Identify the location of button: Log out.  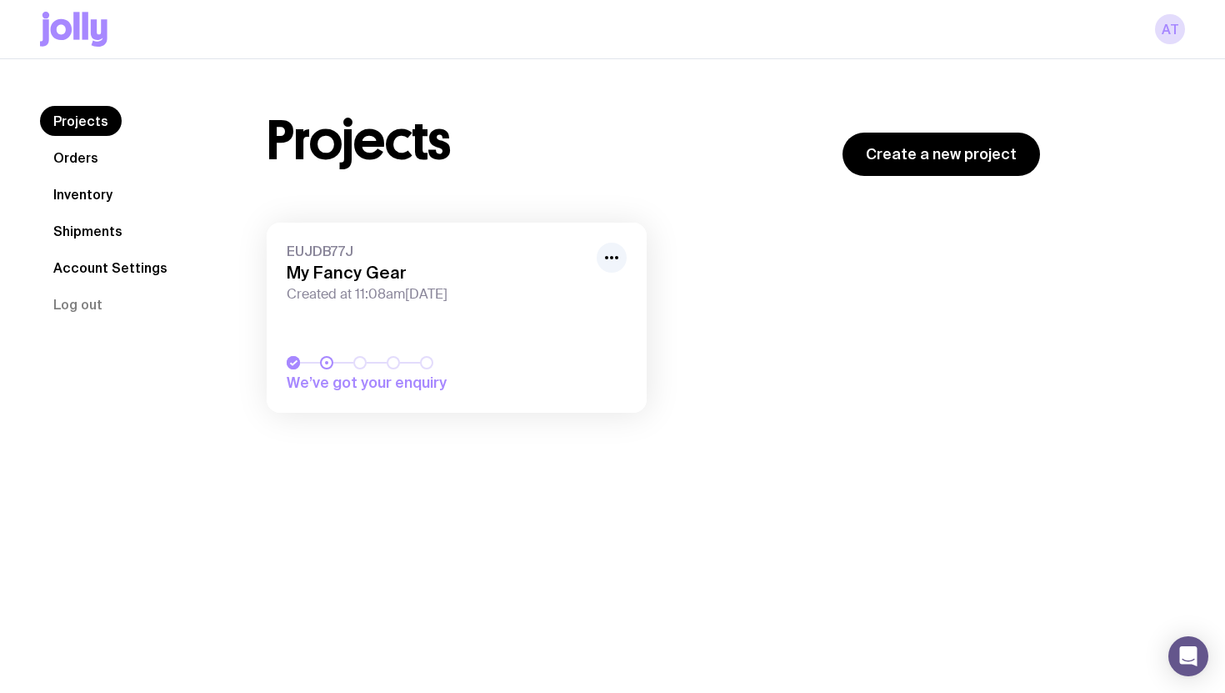
(78, 304).